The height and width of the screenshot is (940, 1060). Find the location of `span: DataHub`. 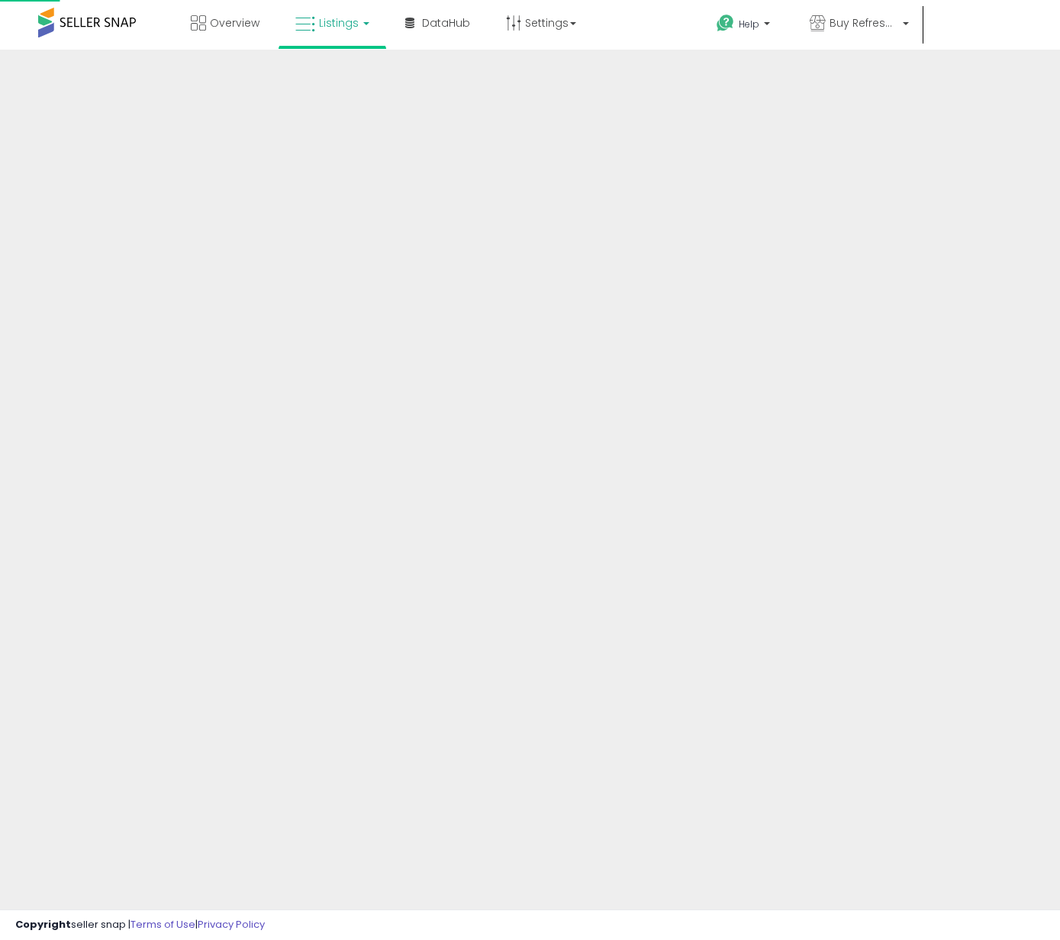

span: DataHub is located at coordinates (446, 23).